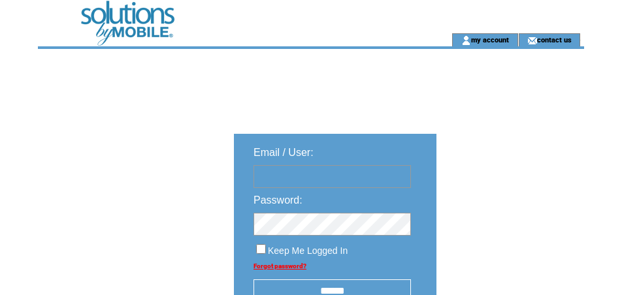 Image resolution: width=622 pixels, height=295 pixels. Describe the element at coordinates (554, 39) in the screenshot. I see `a: contact us` at that location.